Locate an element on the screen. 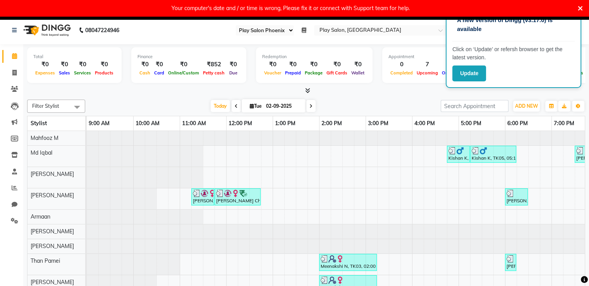 This screenshot has height=286, width=589. span: Gift Cards is located at coordinates (337, 73).